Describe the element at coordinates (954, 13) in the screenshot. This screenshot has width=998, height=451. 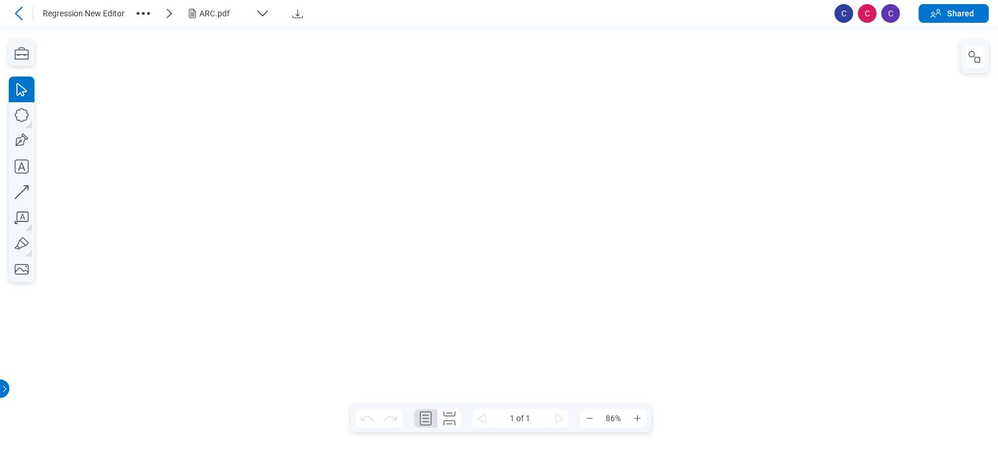
I see `button: Shared` at that location.